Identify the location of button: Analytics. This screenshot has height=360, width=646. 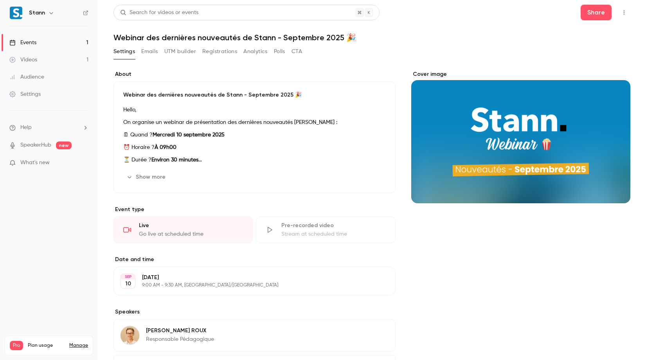
(255, 52).